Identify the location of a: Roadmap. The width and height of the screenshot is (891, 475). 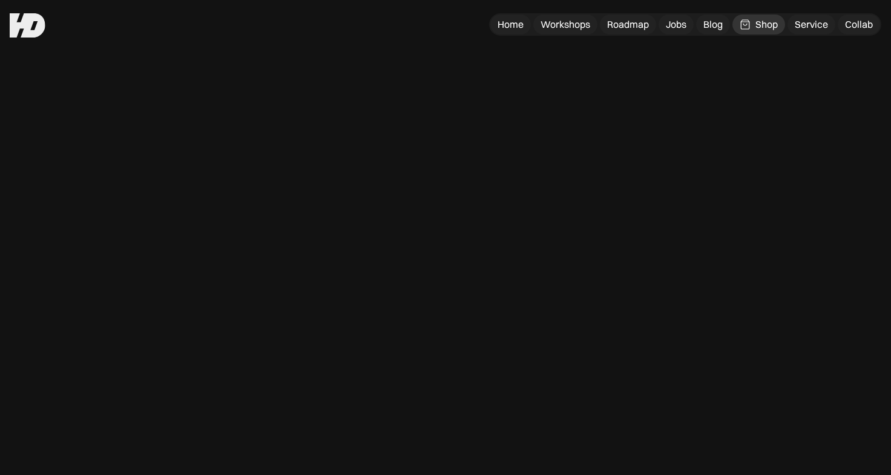
(628, 24).